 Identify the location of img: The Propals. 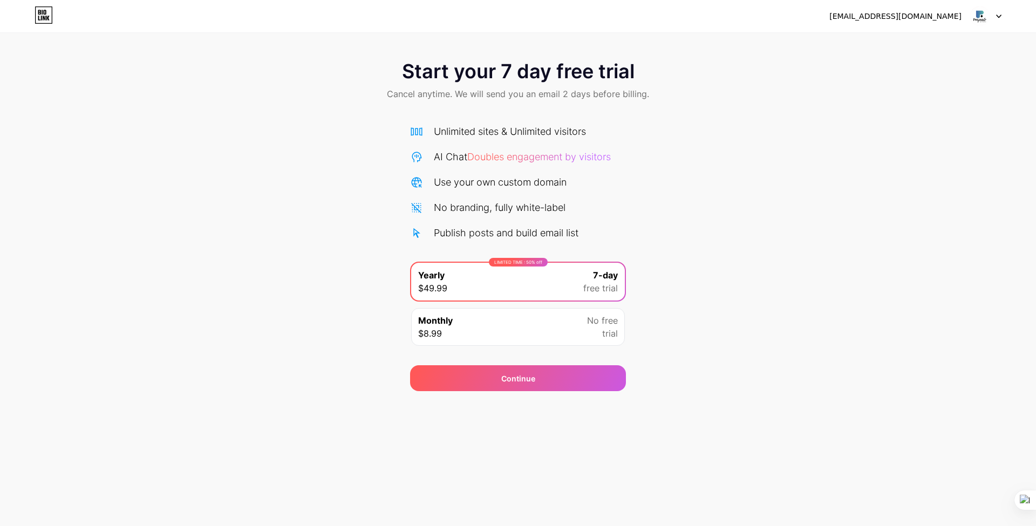
(980, 16).